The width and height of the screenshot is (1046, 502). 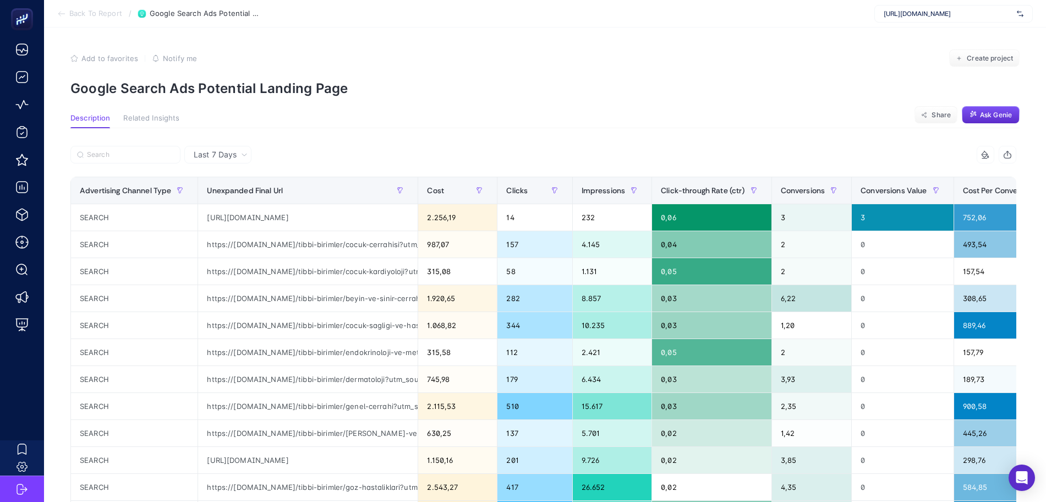 What do you see at coordinates (711, 217) in the screenshot?
I see `div: 0,06` at bounding box center [711, 217].